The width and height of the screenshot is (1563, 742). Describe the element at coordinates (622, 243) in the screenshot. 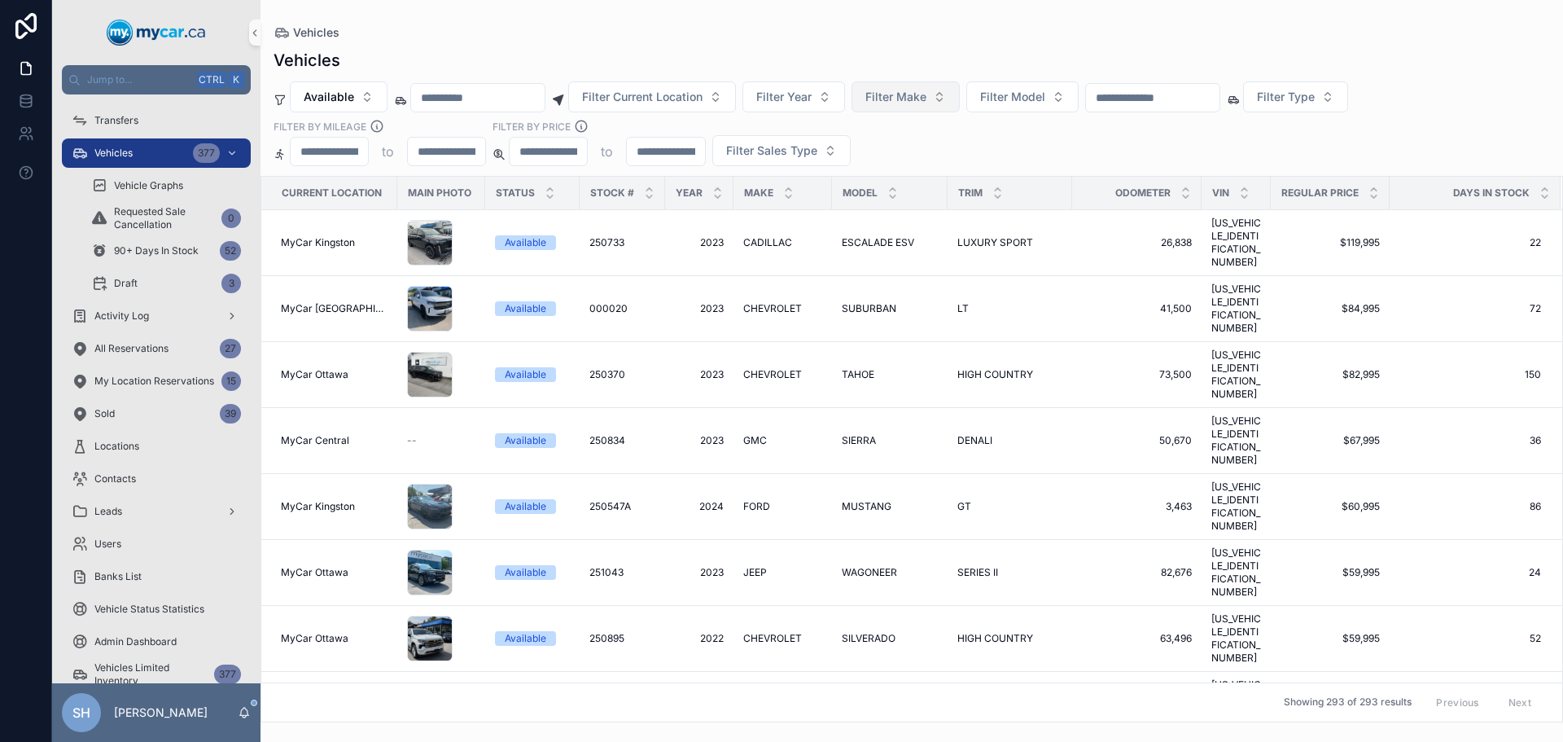

I see `a: 250733` at that location.